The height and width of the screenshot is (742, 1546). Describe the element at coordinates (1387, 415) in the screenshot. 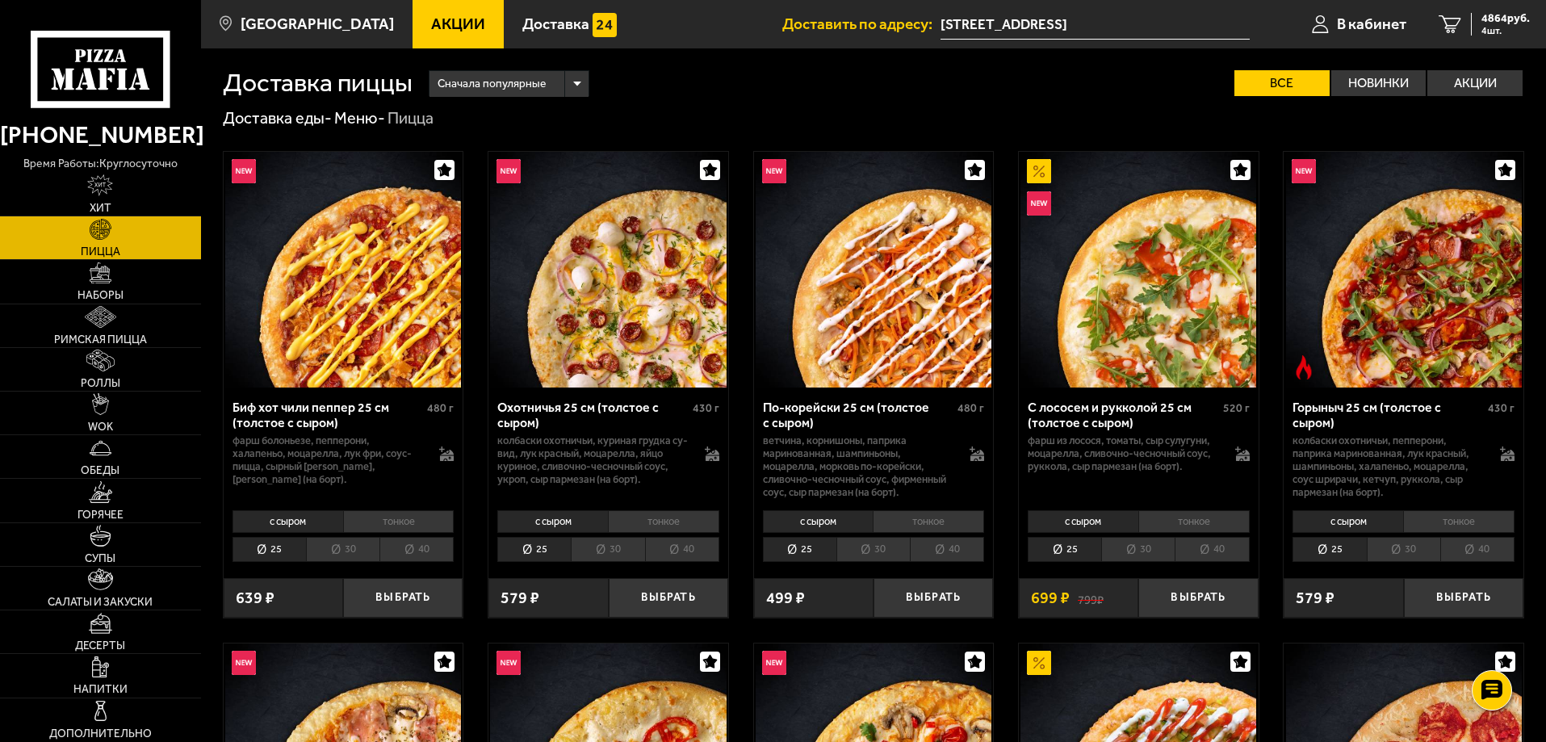

I see `div: Горыныч 25 см (толстое с сыром)` at that location.